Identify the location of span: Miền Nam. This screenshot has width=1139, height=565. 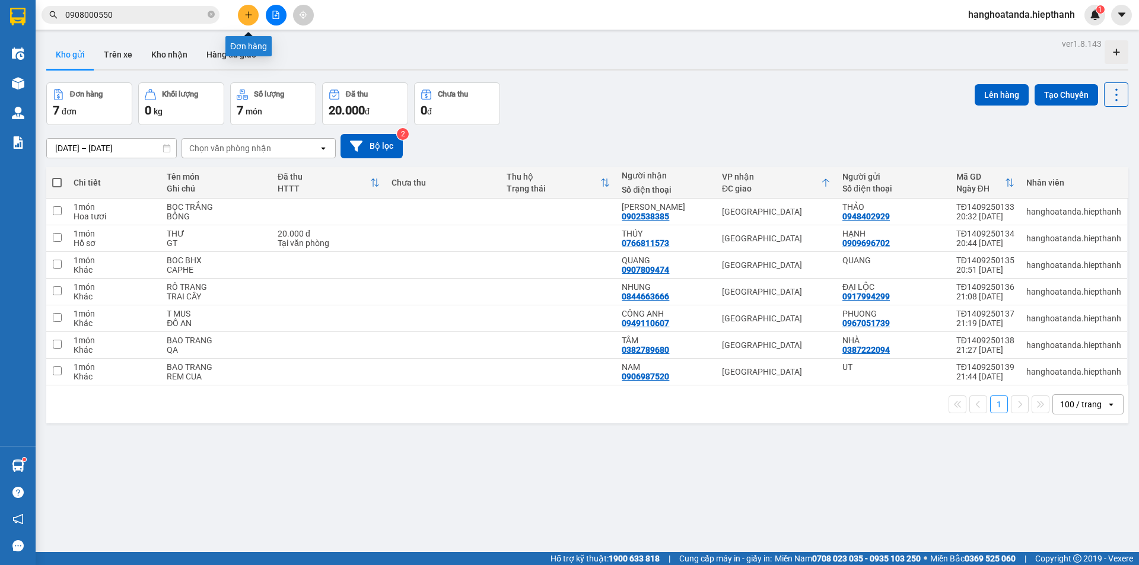
(848, 559).